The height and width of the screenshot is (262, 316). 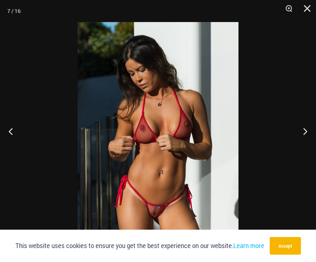 What do you see at coordinates (302, 131) in the screenshot?
I see `button: Next` at bounding box center [302, 131].